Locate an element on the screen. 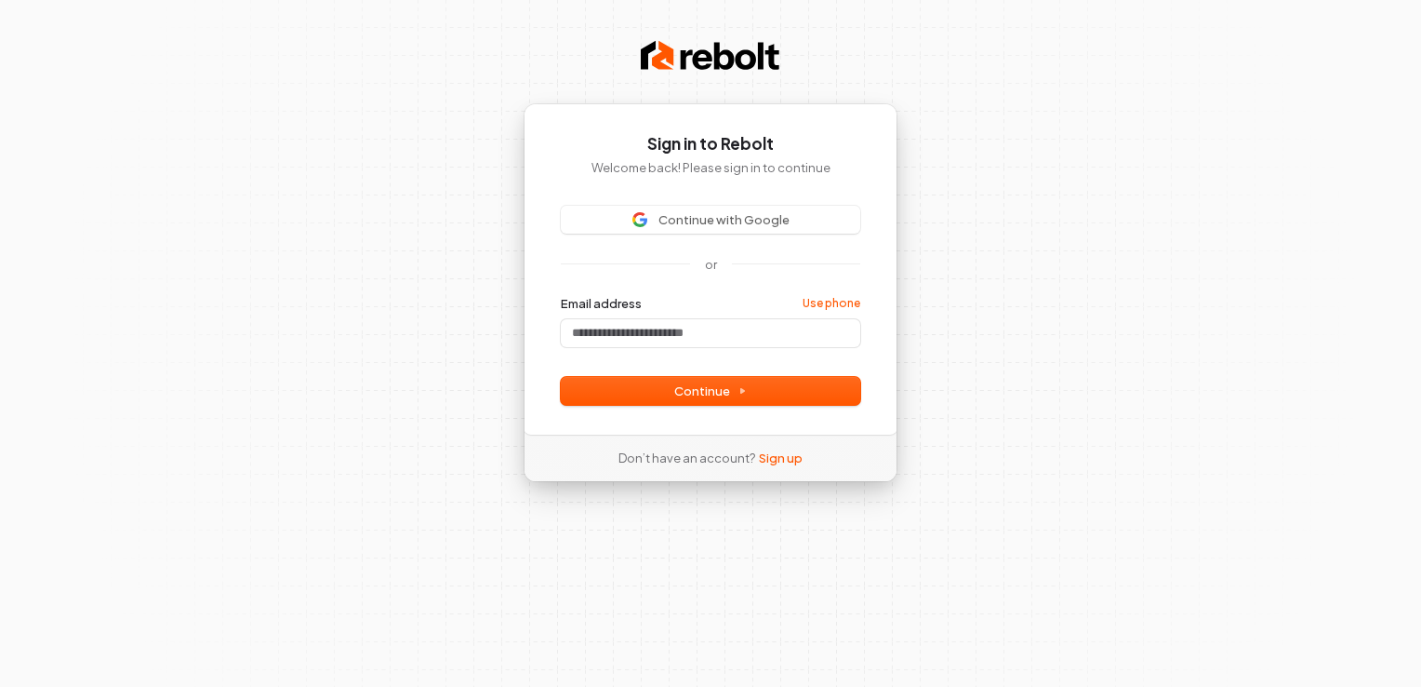 The image size is (1421, 687). button: Continue is located at coordinates (711, 391).